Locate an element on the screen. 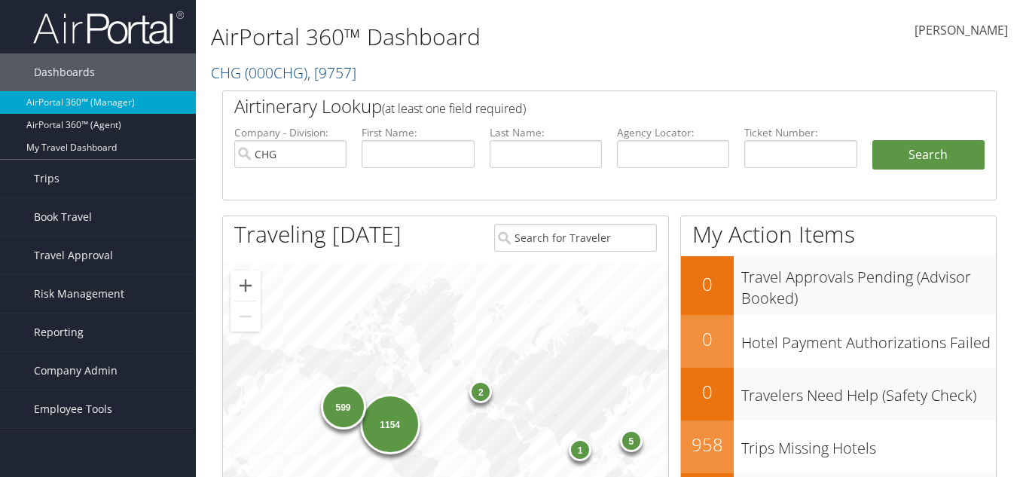 This screenshot has width=1023, height=477. h1: My Action Items is located at coordinates (838, 234).